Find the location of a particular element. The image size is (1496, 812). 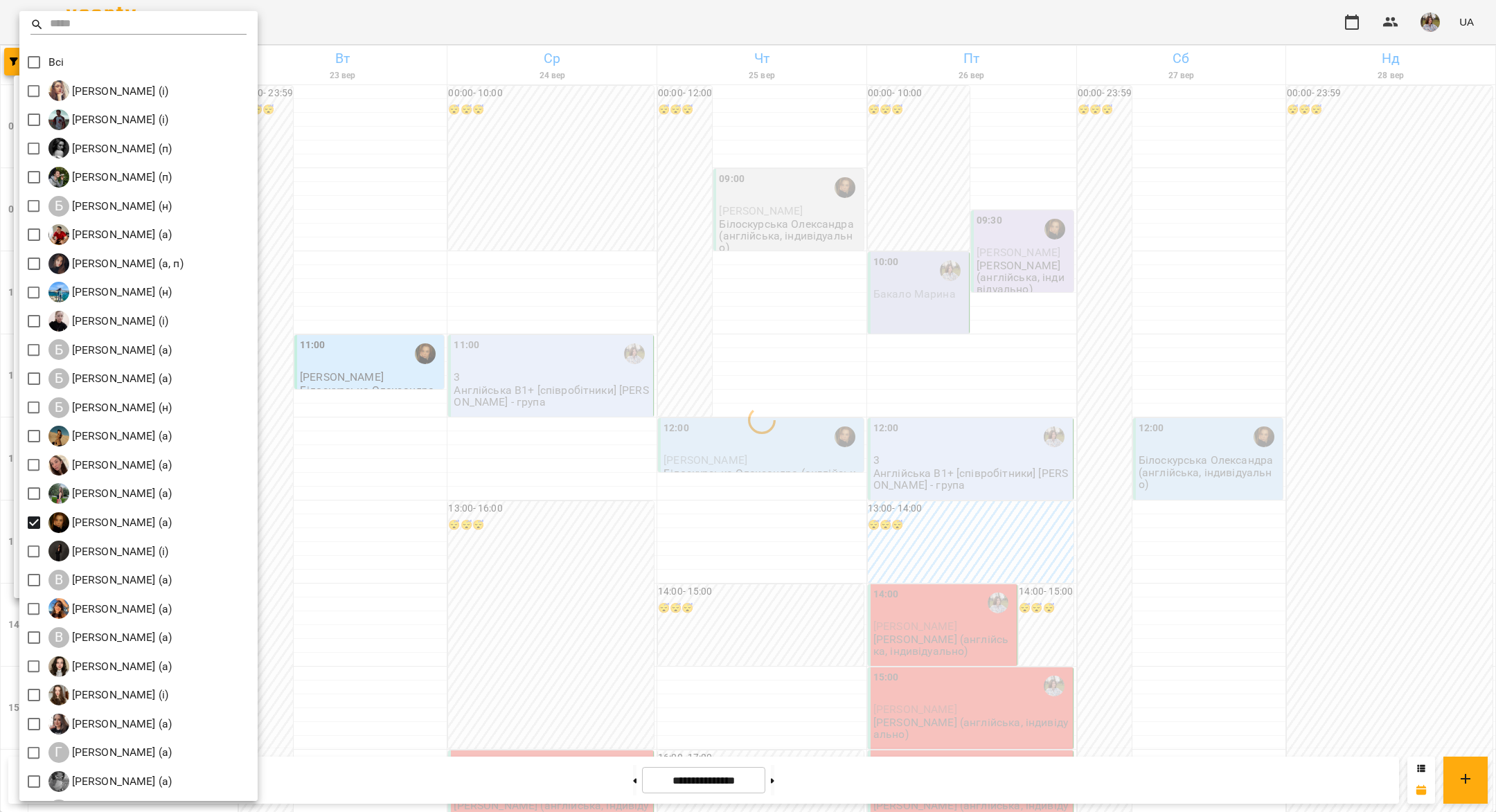

div: Бондаренко Катерина Сергіївна (н) is located at coordinates (110, 408).